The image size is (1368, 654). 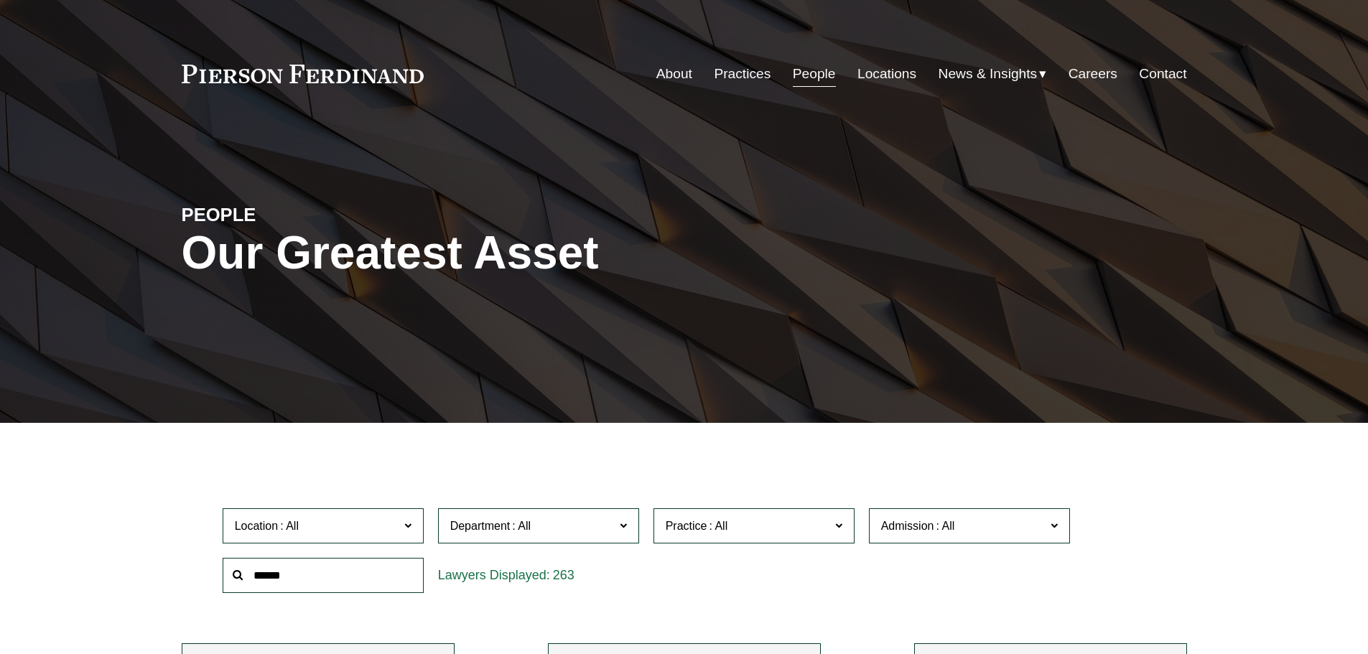 What do you see at coordinates (1162, 74) in the screenshot?
I see `a: Contact` at bounding box center [1162, 74].